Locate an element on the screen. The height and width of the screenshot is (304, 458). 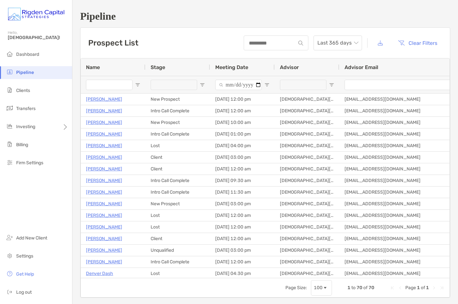
span: Meeting Date is located at coordinates (232, 67).